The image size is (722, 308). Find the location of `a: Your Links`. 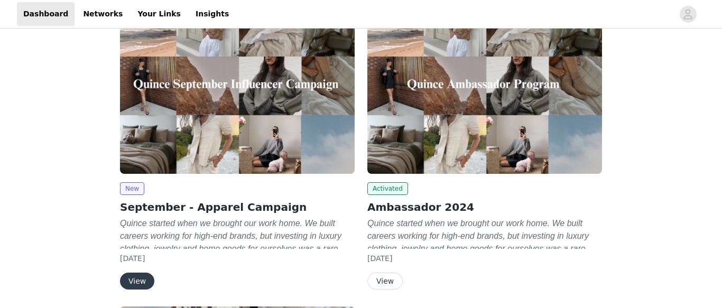

a: Your Links is located at coordinates (159, 14).